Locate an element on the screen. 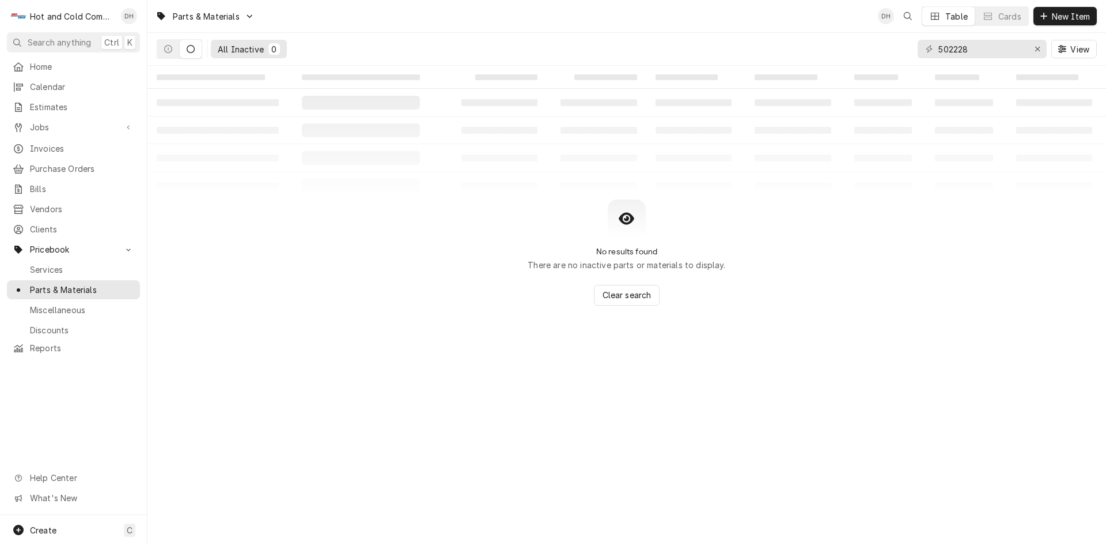 The height and width of the screenshot is (545, 1106). span: Miscellaneous is located at coordinates (82, 309).